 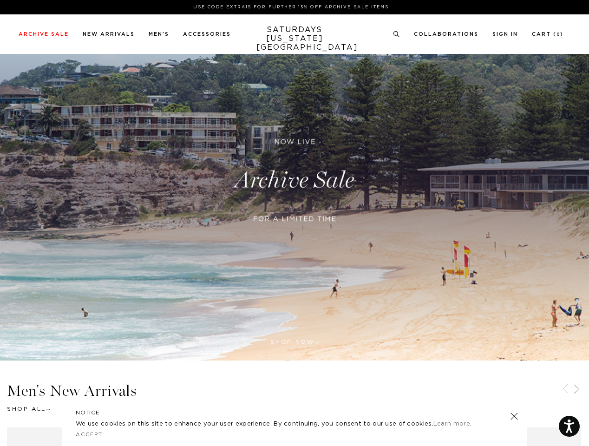 What do you see at coordinates (109, 34) in the screenshot?
I see `a: New Arrivals` at bounding box center [109, 34].